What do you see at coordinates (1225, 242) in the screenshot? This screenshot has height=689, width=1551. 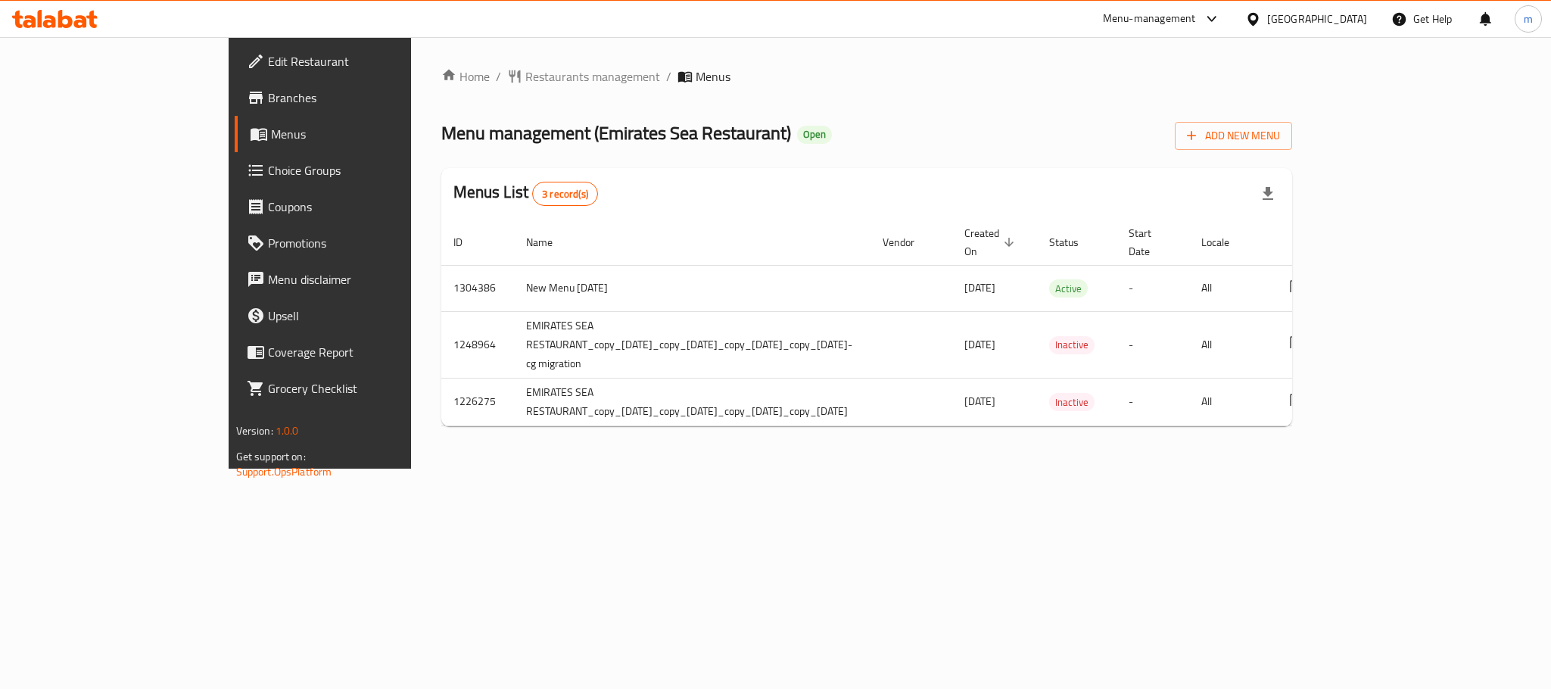 I see `span: Locale` at bounding box center [1225, 242].